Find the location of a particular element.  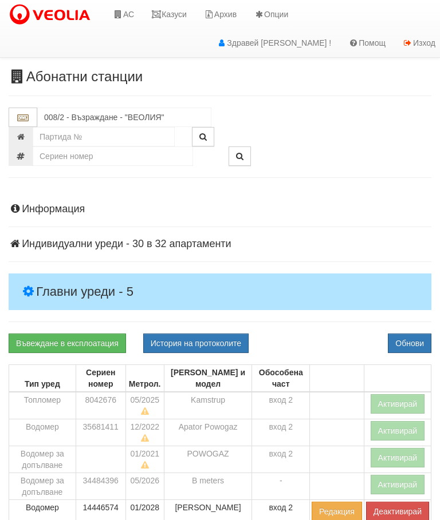

a: Въвеждане в експлоатация is located at coordinates (67, 343).